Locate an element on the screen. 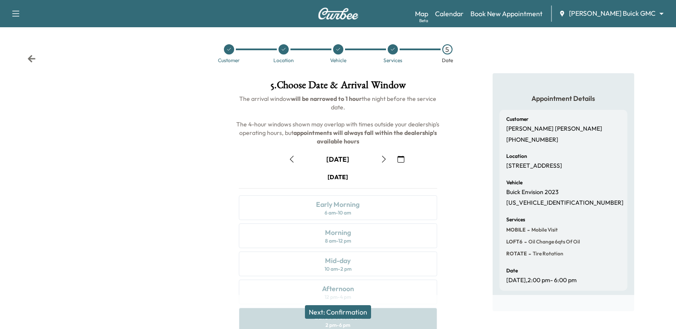 This screenshot has height=329, width=676. p: Buick Envision 2023 is located at coordinates (532, 193).